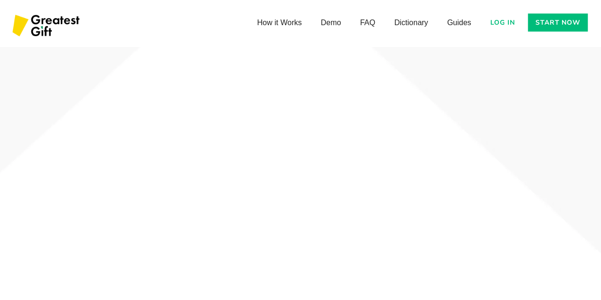 The height and width of the screenshot is (300, 601). What do you see at coordinates (367, 22) in the screenshot?
I see `a: FAQ` at bounding box center [367, 22].